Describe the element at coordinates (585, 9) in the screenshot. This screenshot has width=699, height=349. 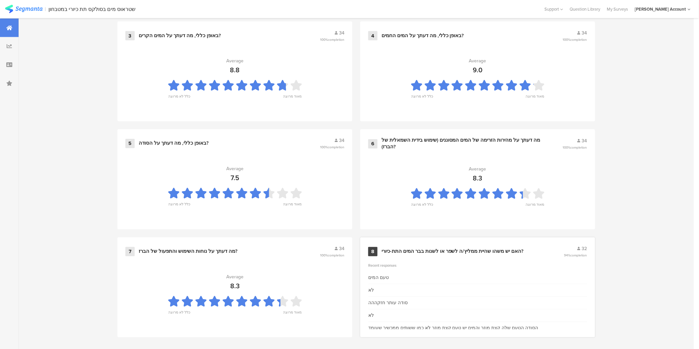
I see `a: Question Library` at that location.